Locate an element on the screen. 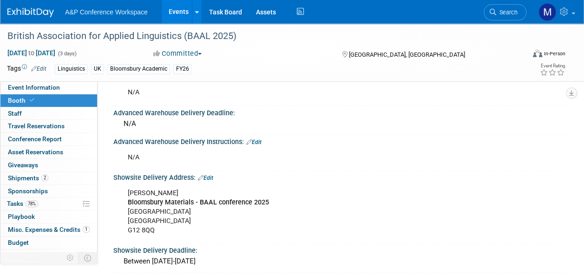 The width and height of the screenshot is (584, 276). a: Tasks78% is located at coordinates (49, 203).